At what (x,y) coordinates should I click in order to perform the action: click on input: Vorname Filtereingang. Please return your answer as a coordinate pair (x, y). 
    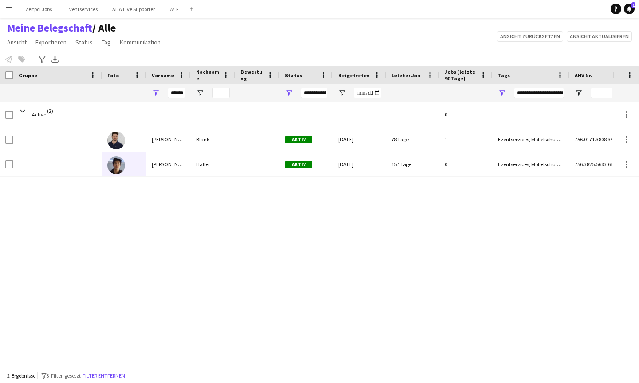
    Looking at the image, I should click on (177, 93).